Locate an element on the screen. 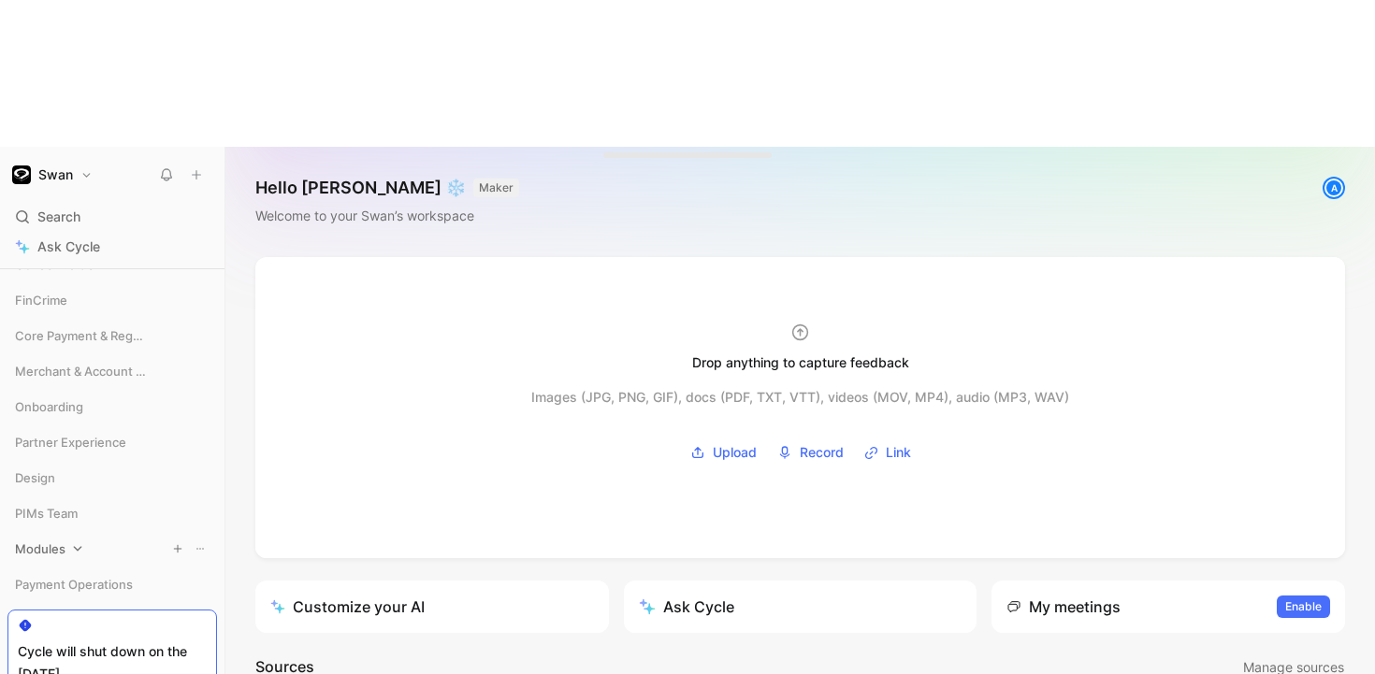 The width and height of the screenshot is (1375, 674). div: Drop anything to capture feedback is located at coordinates (800, 363).